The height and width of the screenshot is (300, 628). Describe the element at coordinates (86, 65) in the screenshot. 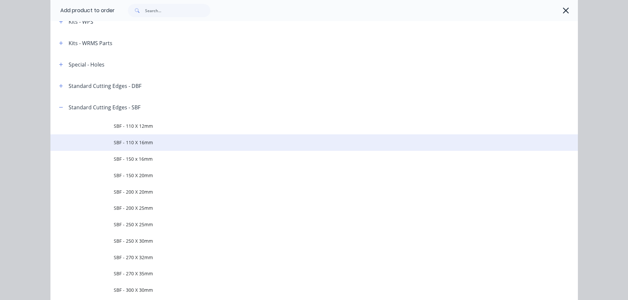

I see `div: Special - Holes` at that location.